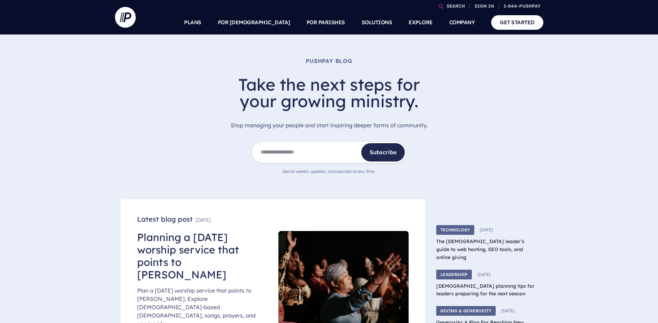 This screenshot has height=323, width=658. I want to click on span: Technology, so click(455, 230).